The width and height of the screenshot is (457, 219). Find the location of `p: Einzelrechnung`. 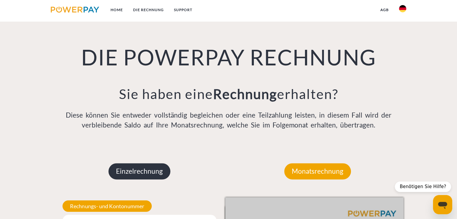

p: Einzelrechnung is located at coordinates (139, 171).